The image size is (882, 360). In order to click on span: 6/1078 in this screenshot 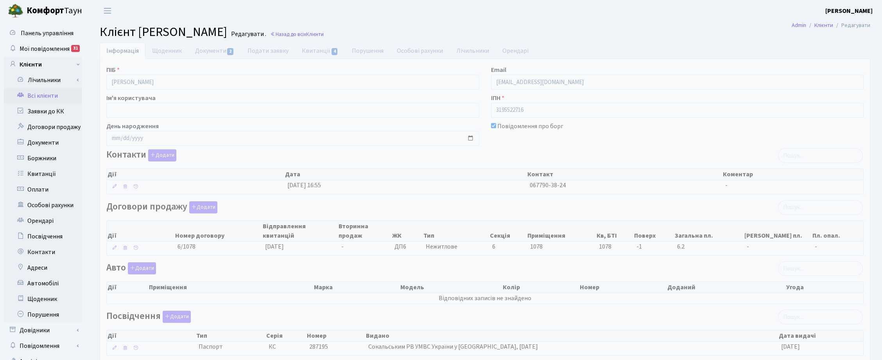, I will do `click(186, 247)`.